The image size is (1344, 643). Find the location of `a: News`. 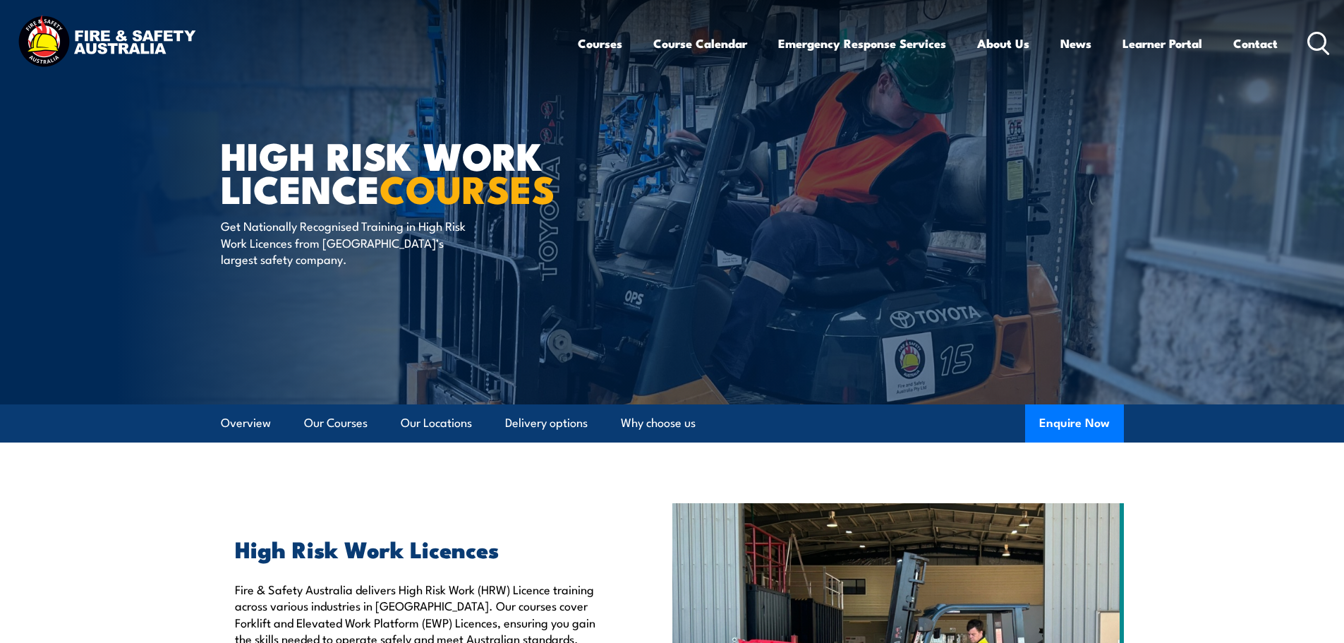

a: News is located at coordinates (1076, 43).